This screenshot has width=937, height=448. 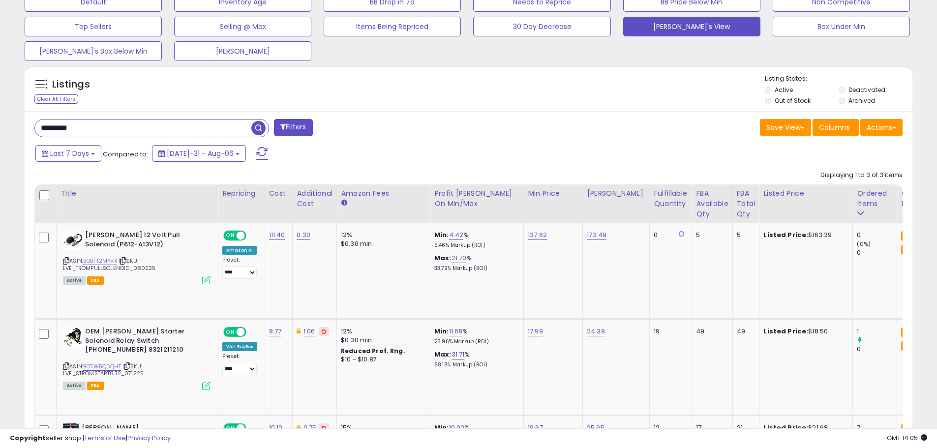 What do you see at coordinates (535, 332) in the screenshot?
I see `a: 17.99` at bounding box center [535, 332].